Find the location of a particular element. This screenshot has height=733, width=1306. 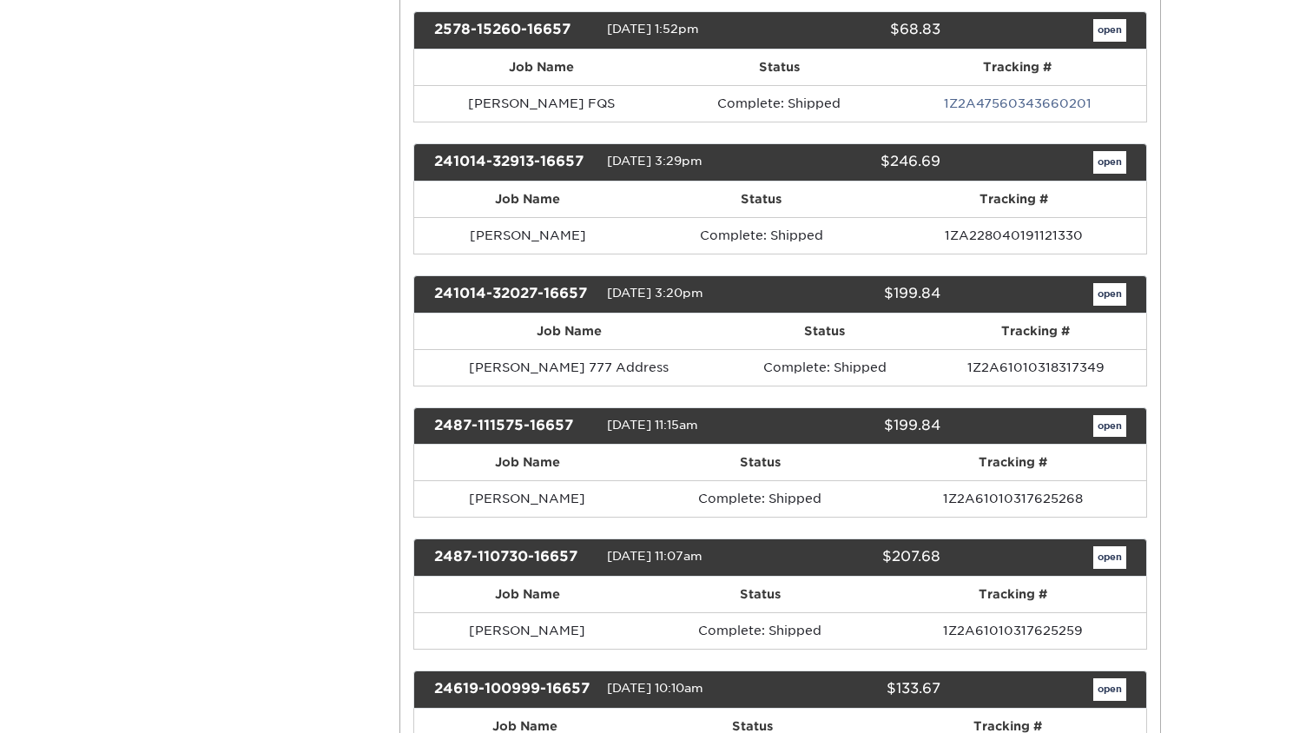

div: $133.67 is located at coordinates (860, 690).